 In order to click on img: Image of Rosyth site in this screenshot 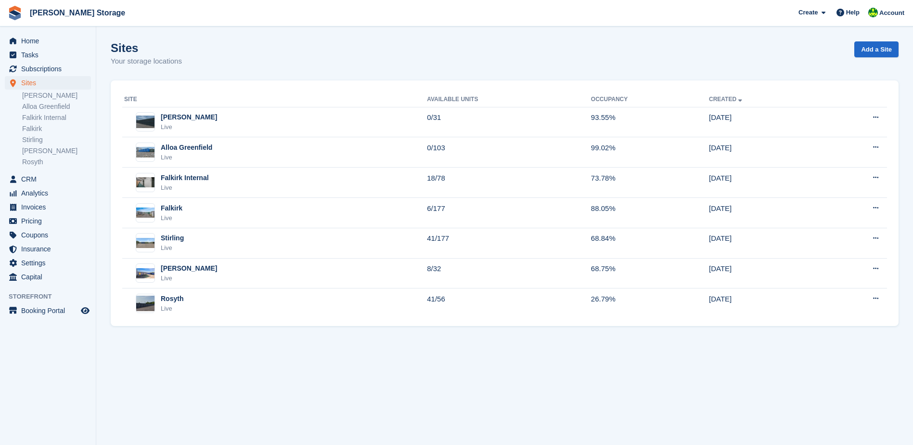, I will do `click(145, 303)`.